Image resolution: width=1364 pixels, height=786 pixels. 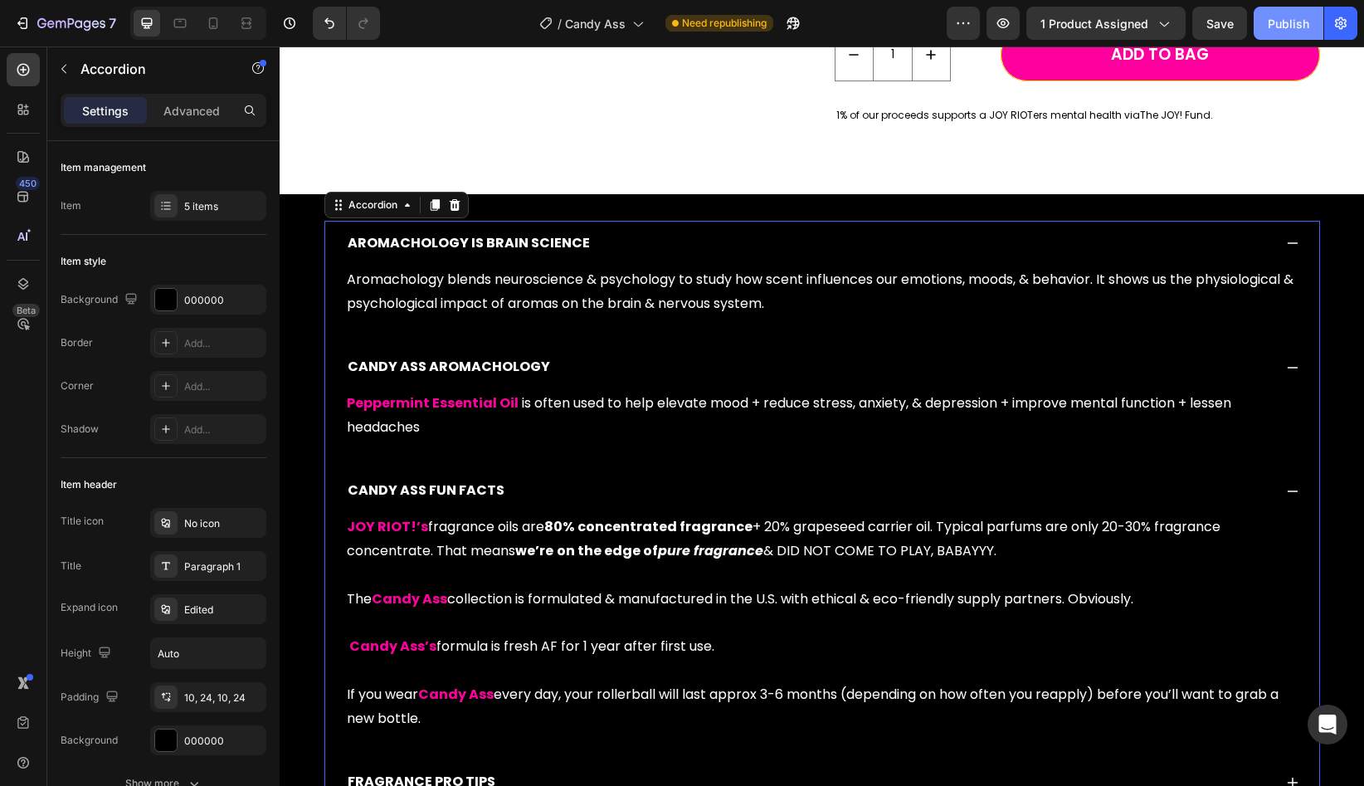 I want to click on div: Edited, so click(x=223, y=610).